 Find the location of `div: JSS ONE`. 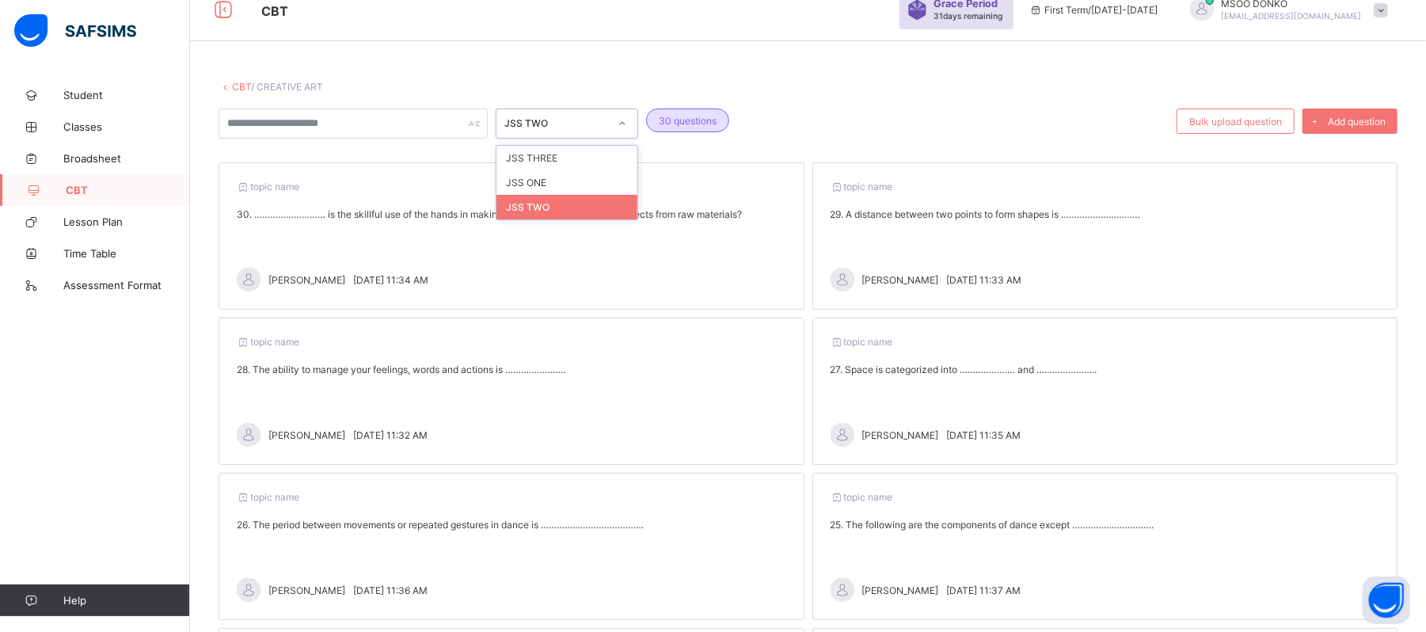

div: JSS ONE is located at coordinates (567, 182).